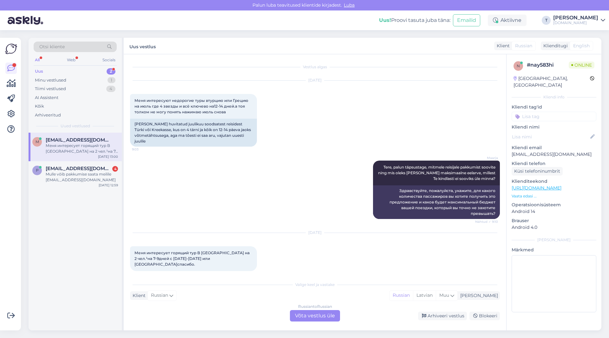 The height and width of the screenshot is (338, 609). What do you see at coordinates (315, 67) in the screenshot?
I see `div: Vestlus algas` at bounding box center [315, 67].